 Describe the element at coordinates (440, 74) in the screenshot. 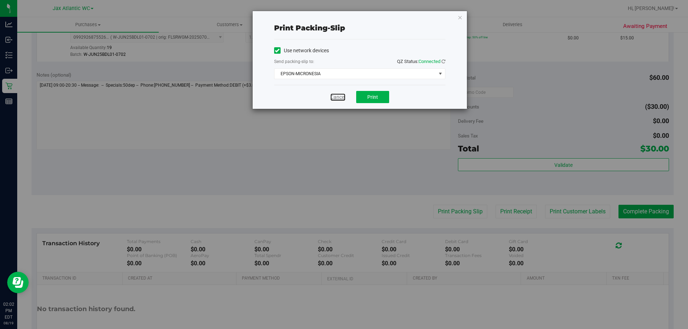

I see `span: select` at that location.